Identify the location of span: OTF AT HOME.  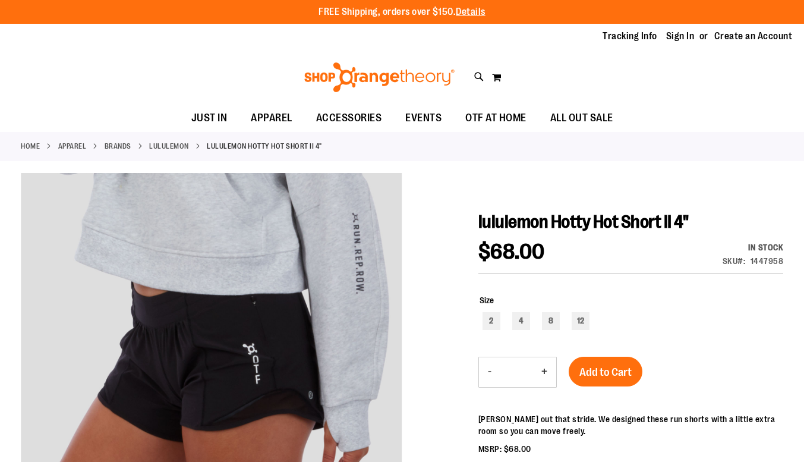
(496, 118).